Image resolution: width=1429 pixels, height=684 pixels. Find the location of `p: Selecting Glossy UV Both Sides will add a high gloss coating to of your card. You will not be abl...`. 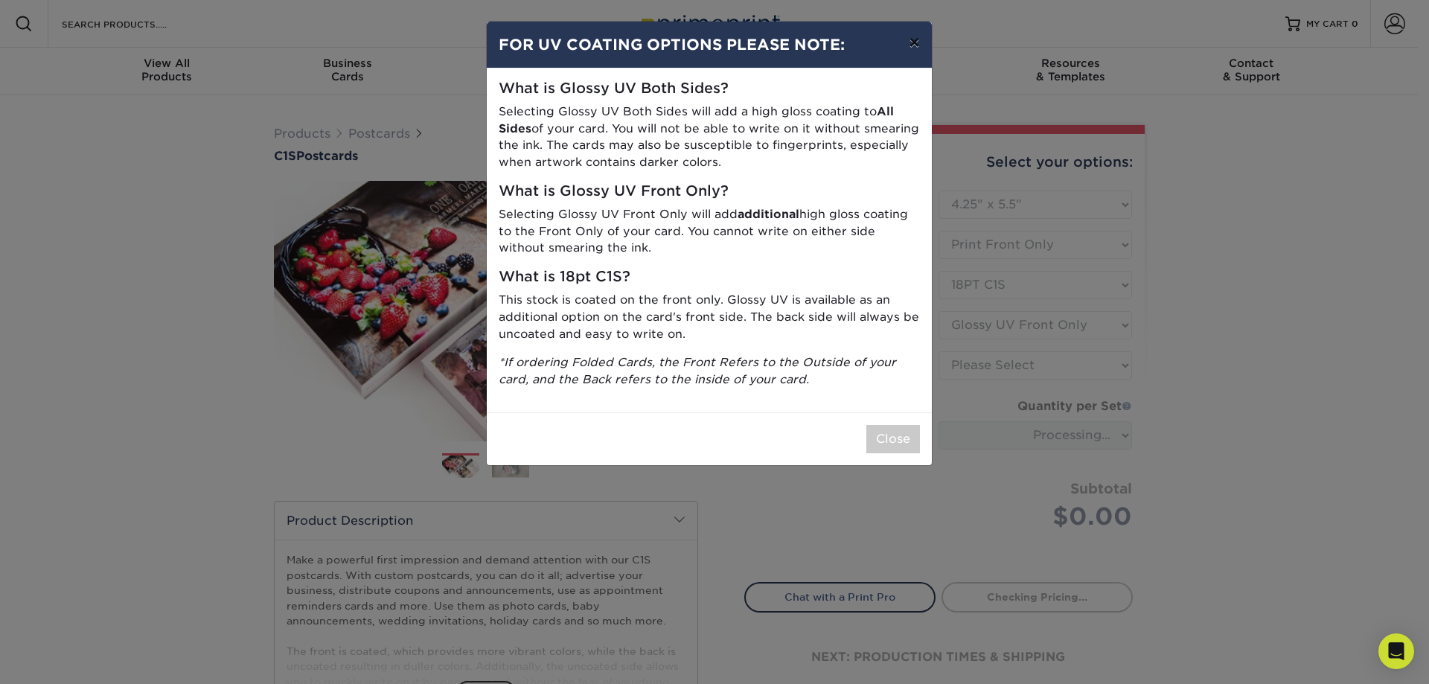

p: Selecting Glossy UV Both Sides will add a high gloss coating to of your card. You will not be abl... is located at coordinates (709, 137).